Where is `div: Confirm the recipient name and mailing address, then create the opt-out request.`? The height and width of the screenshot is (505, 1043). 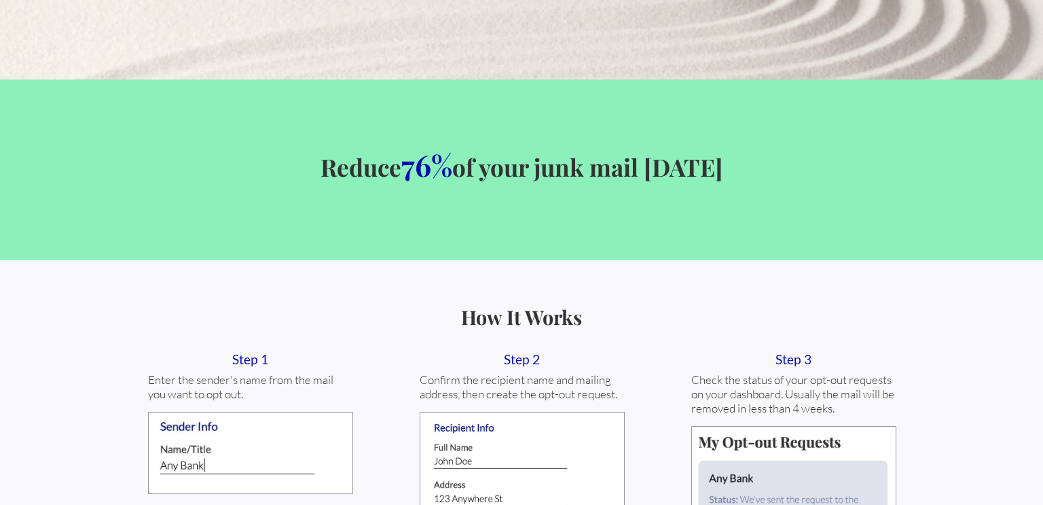
div: Confirm the recipient name and mailing address, then create the opt-out request. is located at coordinates (522, 386).